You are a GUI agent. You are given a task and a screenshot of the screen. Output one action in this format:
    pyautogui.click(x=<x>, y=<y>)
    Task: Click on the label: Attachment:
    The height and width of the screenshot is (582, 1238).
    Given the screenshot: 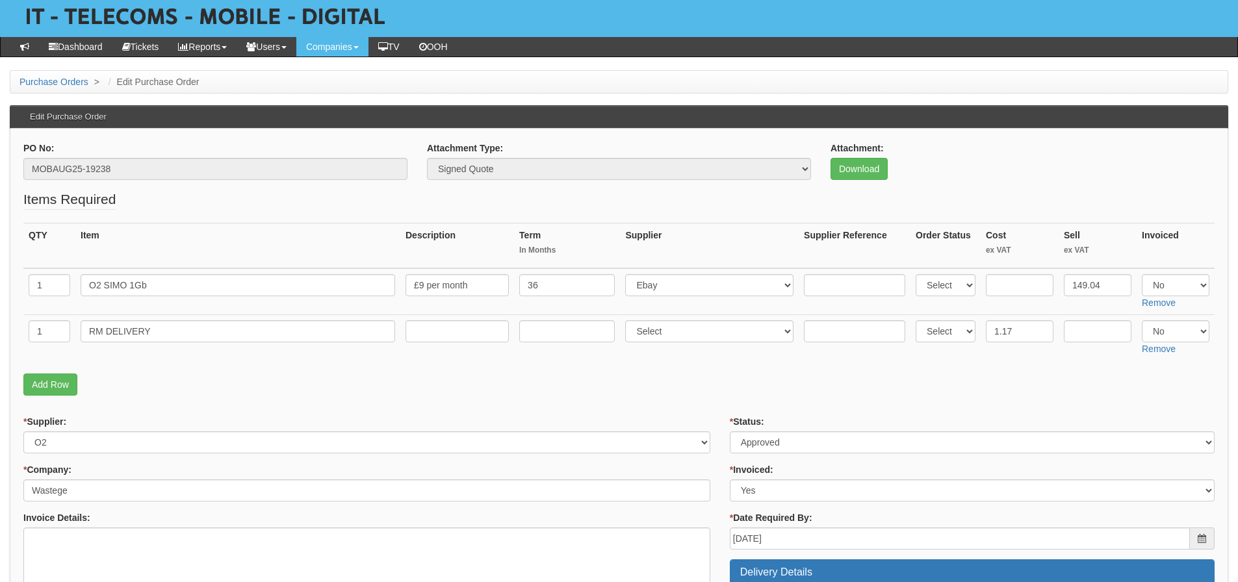 What is the action you would take?
    pyautogui.click(x=857, y=148)
    